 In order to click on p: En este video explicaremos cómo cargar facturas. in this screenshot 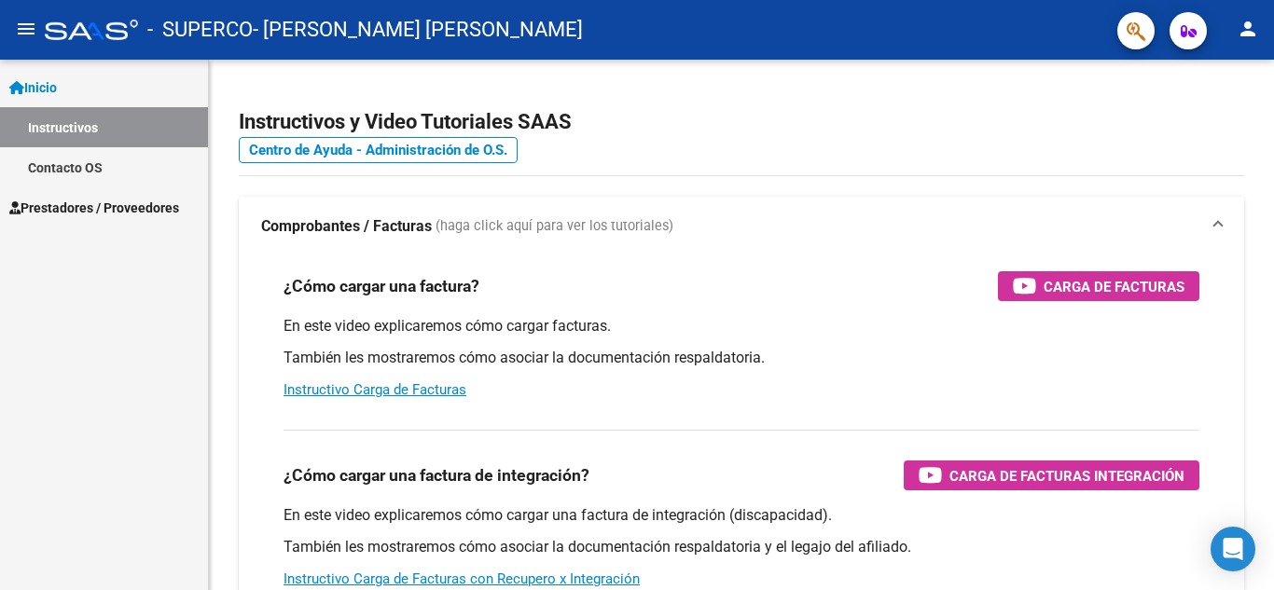, I will do `click(741, 326)`.